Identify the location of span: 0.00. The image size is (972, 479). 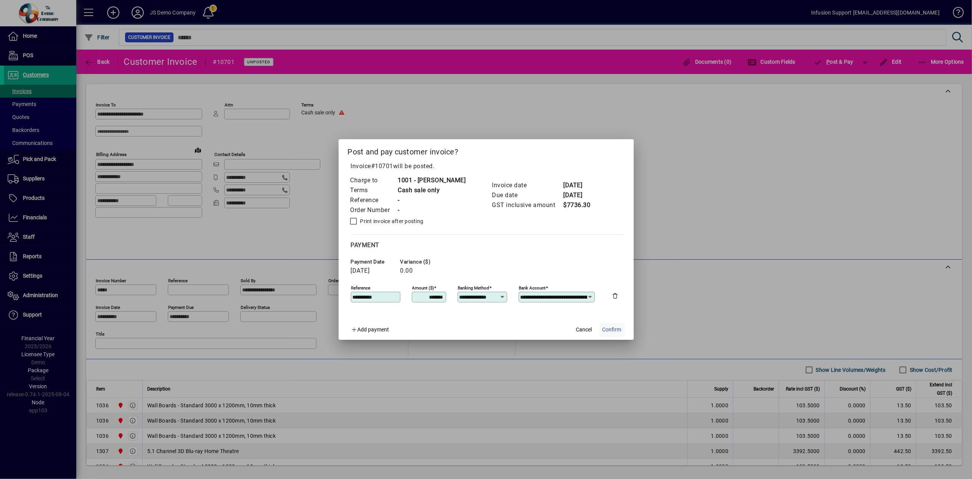
(407, 271).